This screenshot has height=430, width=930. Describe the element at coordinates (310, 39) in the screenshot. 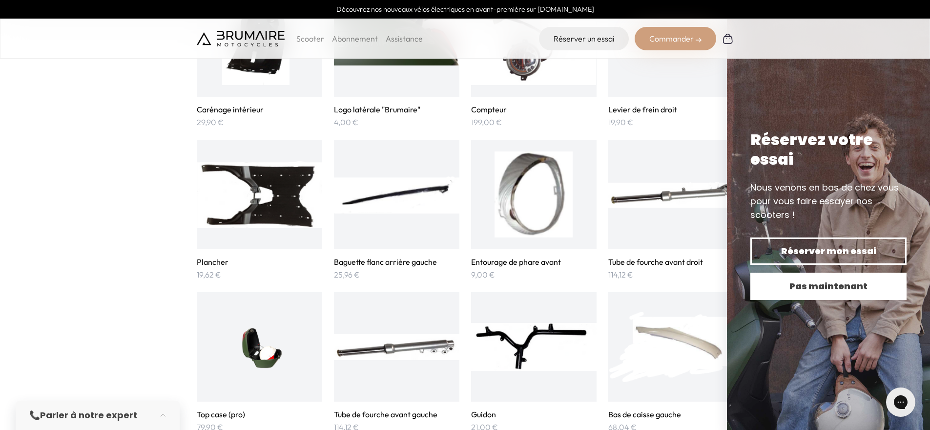

I see `p: Scooter` at that location.